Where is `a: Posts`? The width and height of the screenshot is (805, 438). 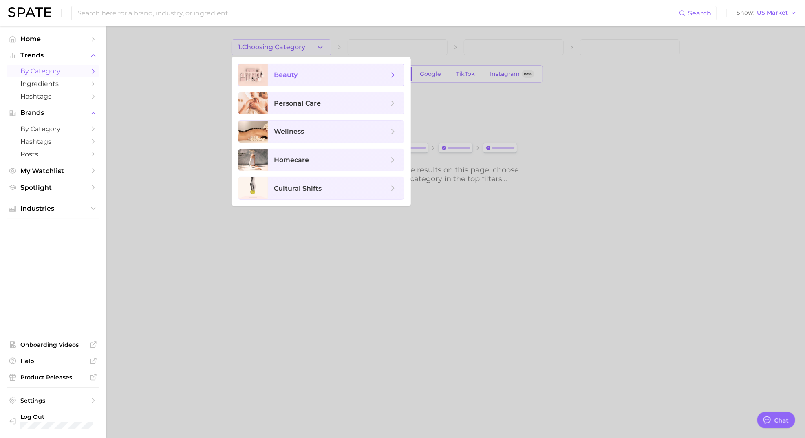
a: Posts is located at coordinates (53, 154).